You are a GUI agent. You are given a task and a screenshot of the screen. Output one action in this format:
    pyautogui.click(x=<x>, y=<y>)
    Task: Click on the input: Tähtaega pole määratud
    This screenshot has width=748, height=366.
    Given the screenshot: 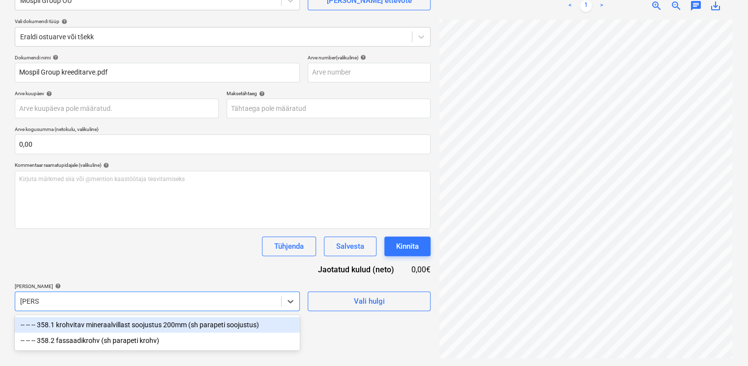 What is the action you would take?
    pyautogui.click(x=328, y=109)
    